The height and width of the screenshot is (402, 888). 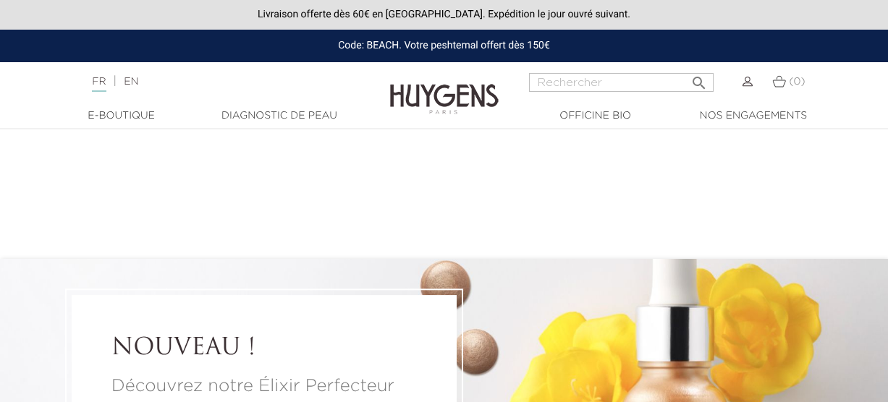 What do you see at coordinates (753, 116) in the screenshot?
I see `a: Nos engagements` at bounding box center [753, 116].